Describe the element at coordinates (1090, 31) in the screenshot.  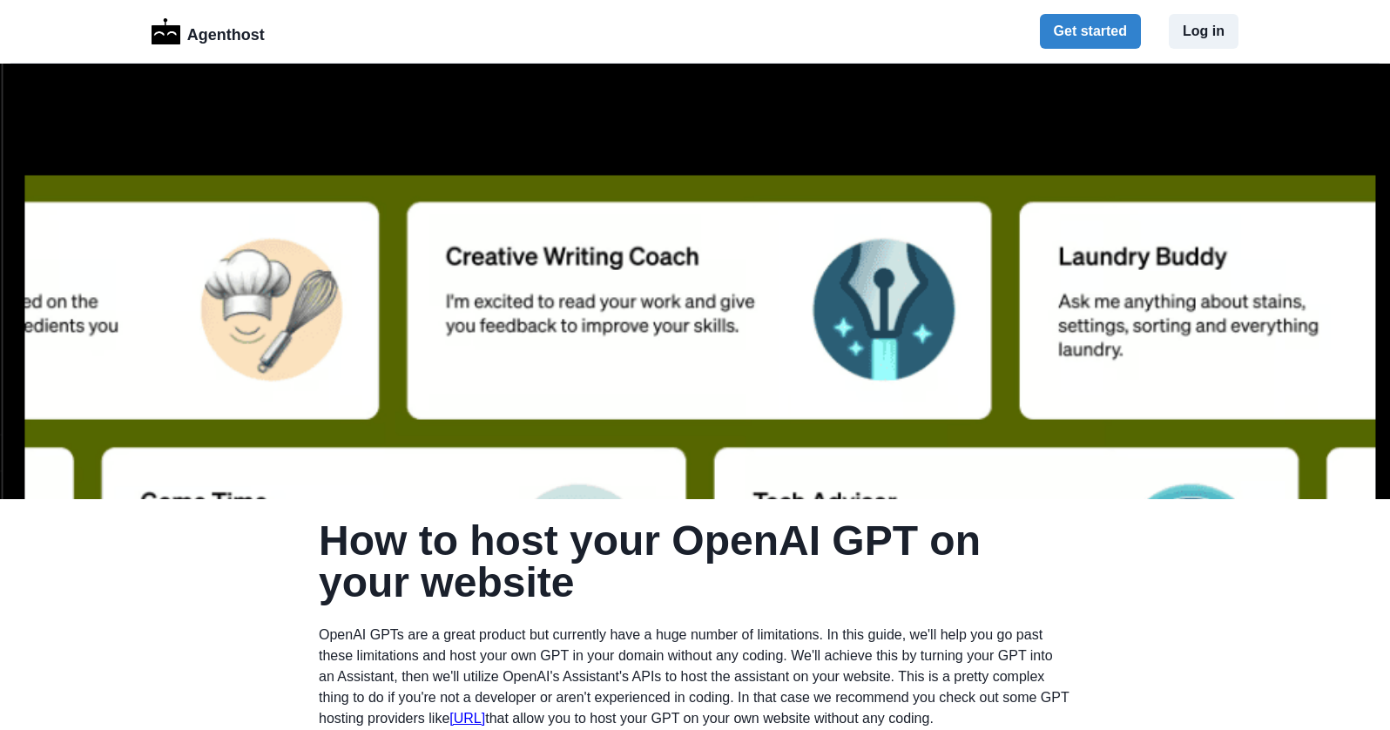
I see `a: Get started` at that location.